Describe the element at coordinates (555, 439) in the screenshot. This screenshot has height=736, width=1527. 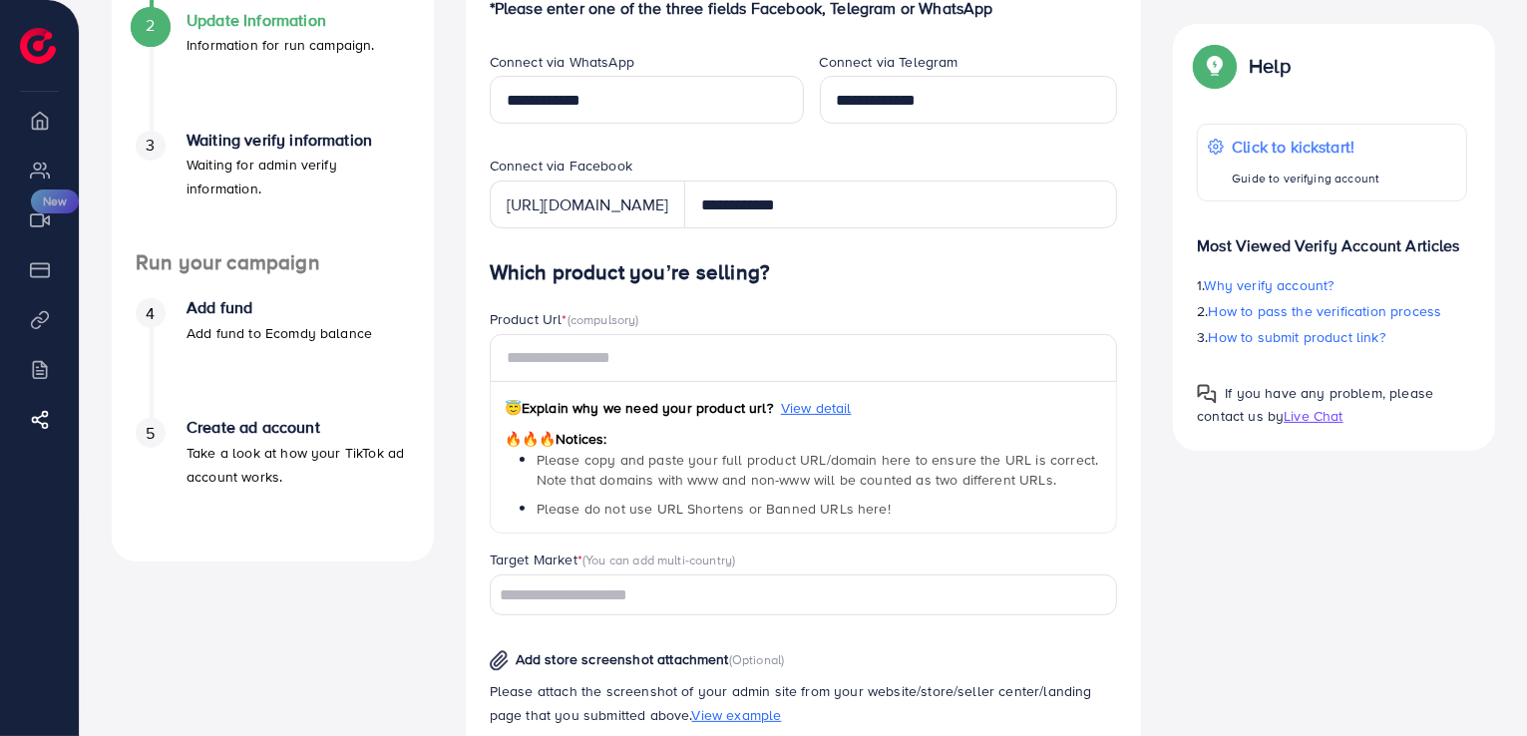
I see `span: Notices:` at that location.